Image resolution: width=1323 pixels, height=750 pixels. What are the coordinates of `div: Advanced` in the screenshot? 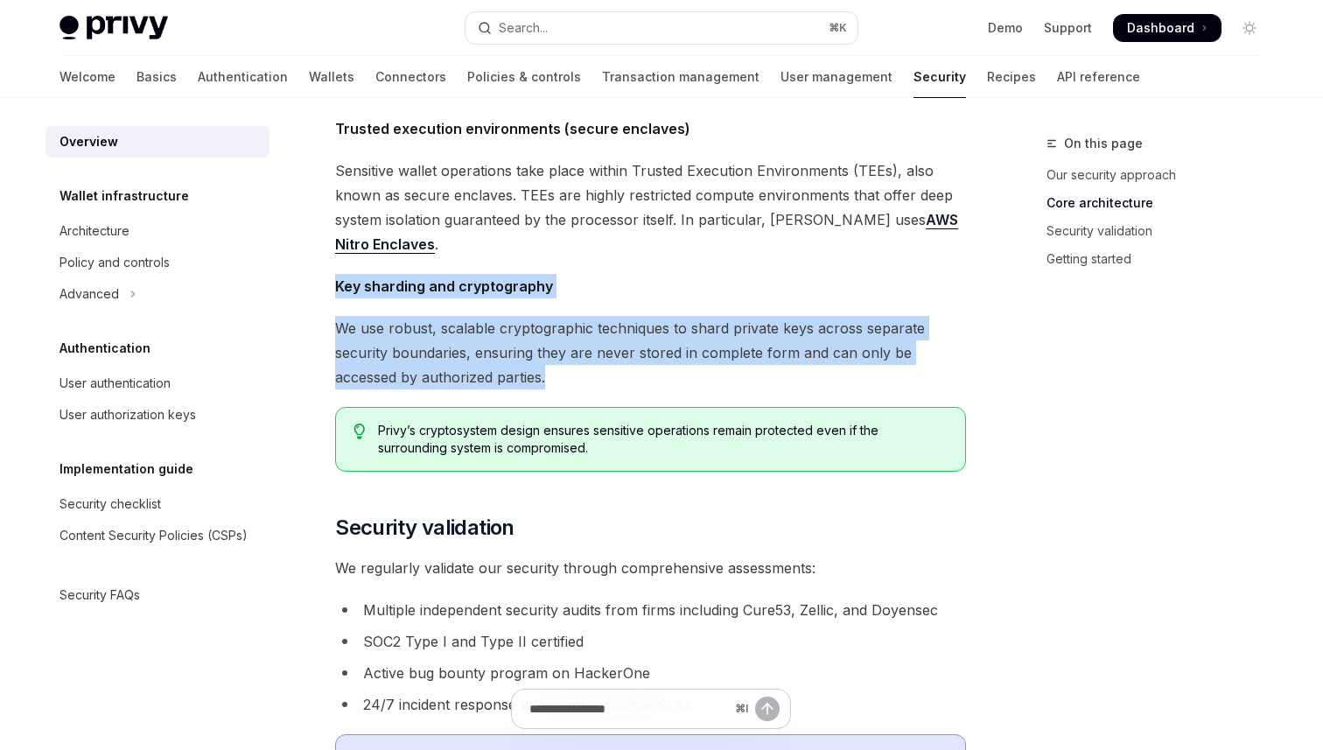 It's located at (89, 294).